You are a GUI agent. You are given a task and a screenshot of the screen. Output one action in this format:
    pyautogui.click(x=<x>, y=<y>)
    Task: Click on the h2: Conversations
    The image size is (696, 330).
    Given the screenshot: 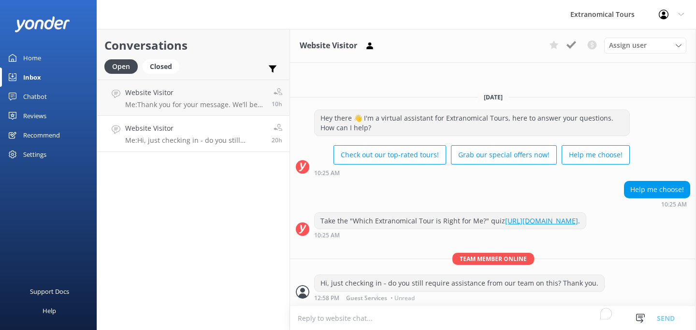 What is the action you would take?
    pyautogui.click(x=193, y=45)
    